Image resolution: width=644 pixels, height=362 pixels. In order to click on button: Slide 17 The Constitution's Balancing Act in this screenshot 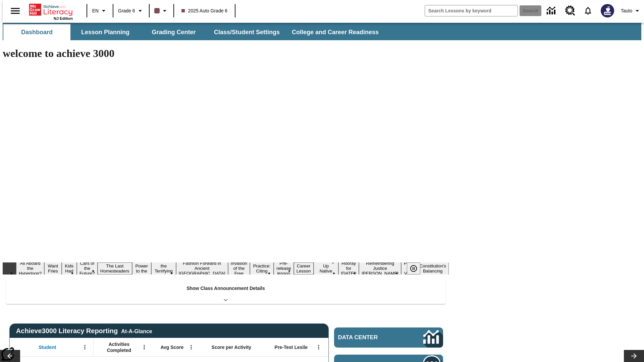, I will do `click(433, 269)`.